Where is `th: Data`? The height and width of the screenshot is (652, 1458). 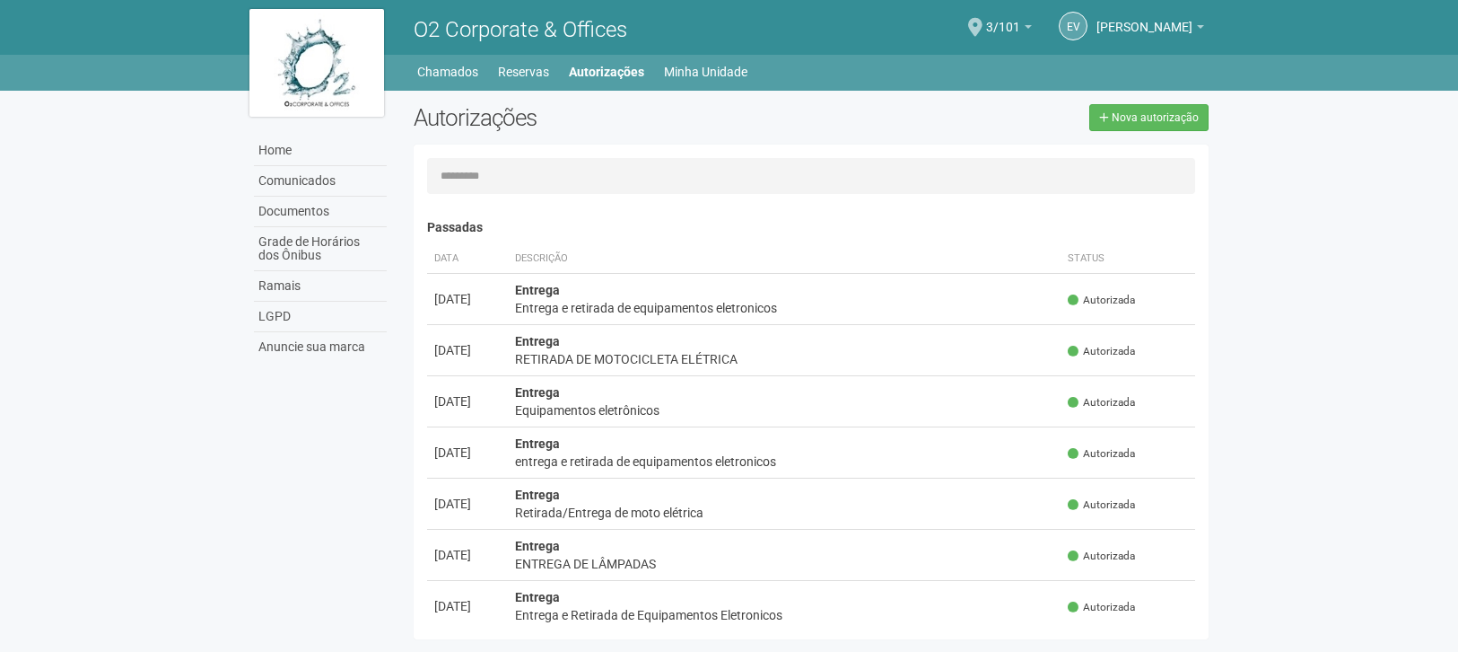 th: Data is located at coordinates (468, 258).